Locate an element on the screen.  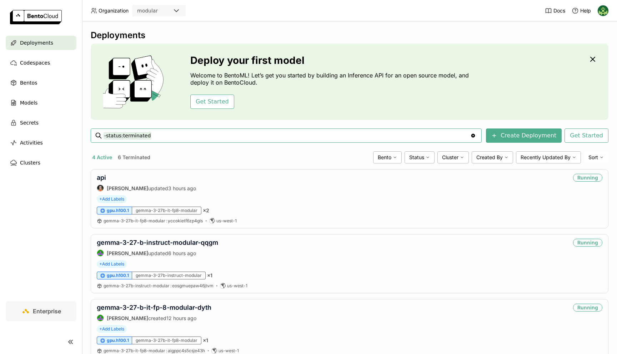
span: Models is located at coordinates (29, 103).